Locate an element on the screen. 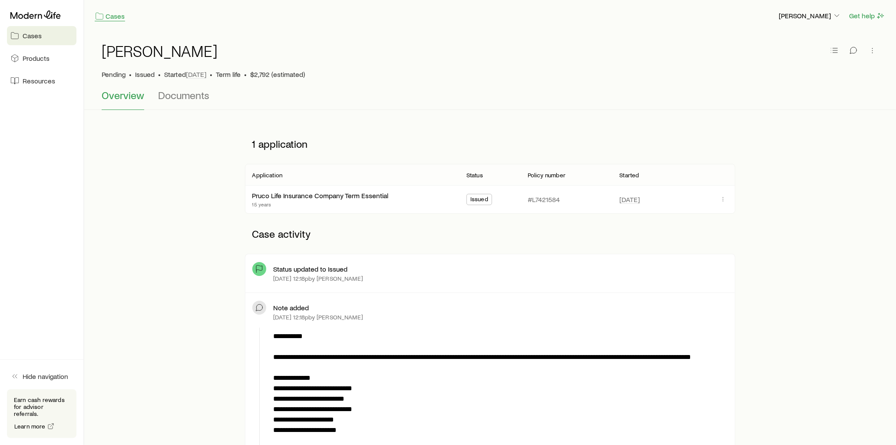 The width and height of the screenshot is (896, 445). span: Learn more is located at coordinates (30, 426).